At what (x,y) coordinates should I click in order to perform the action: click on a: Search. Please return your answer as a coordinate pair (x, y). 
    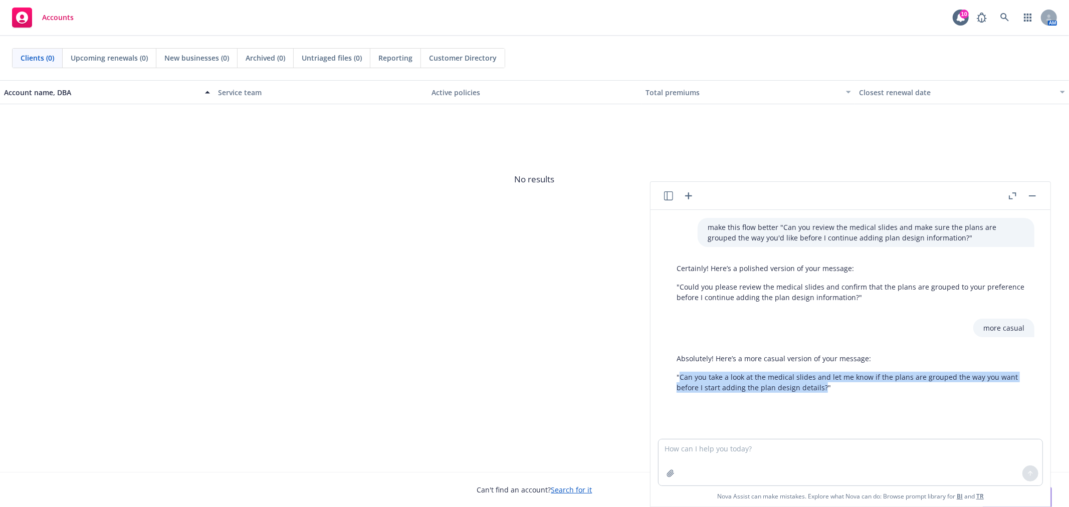
    Looking at the image, I should click on (1005, 18).